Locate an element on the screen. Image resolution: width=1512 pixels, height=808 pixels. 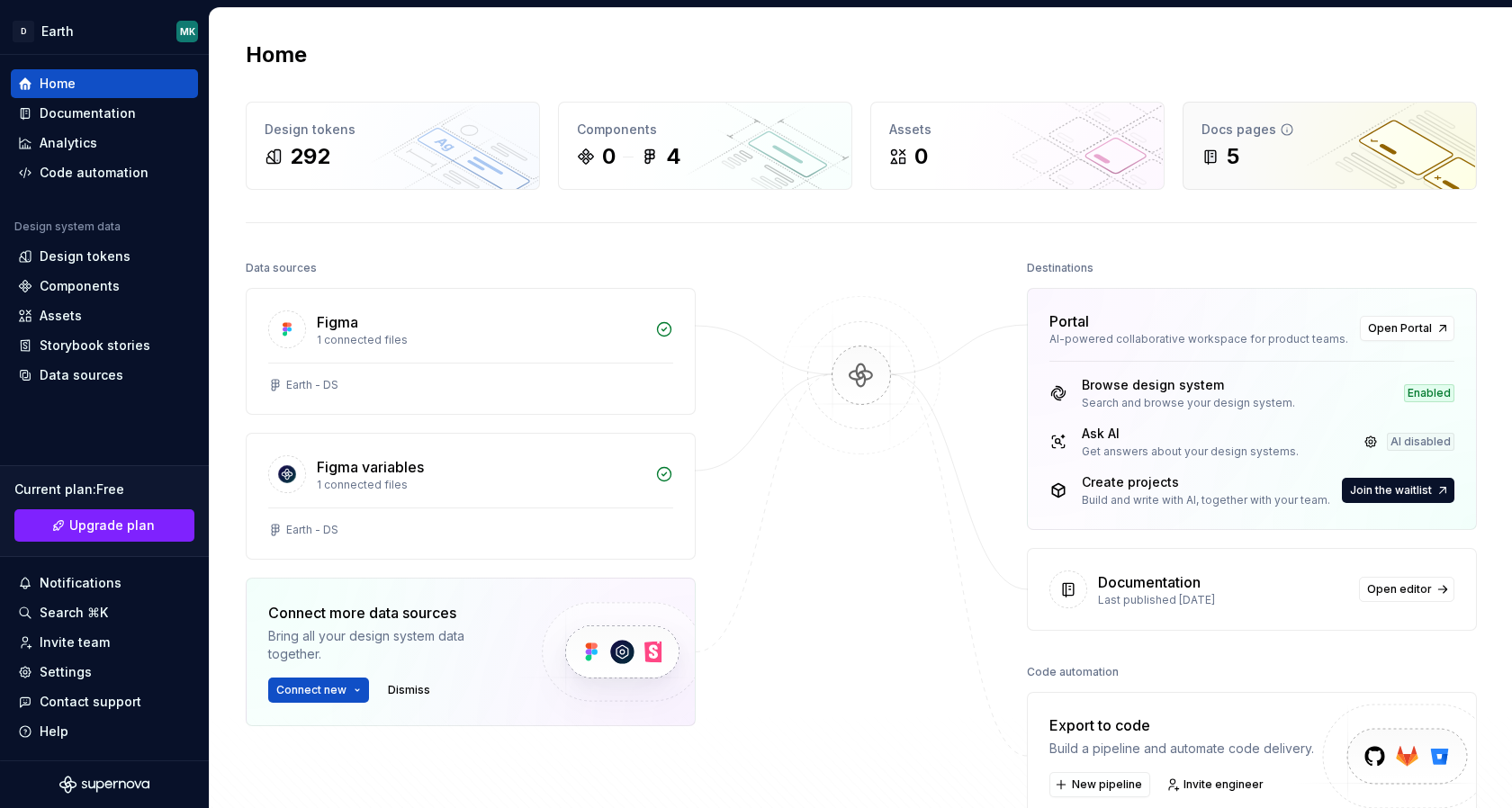
button: Notifications is located at coordinates (104, 583).